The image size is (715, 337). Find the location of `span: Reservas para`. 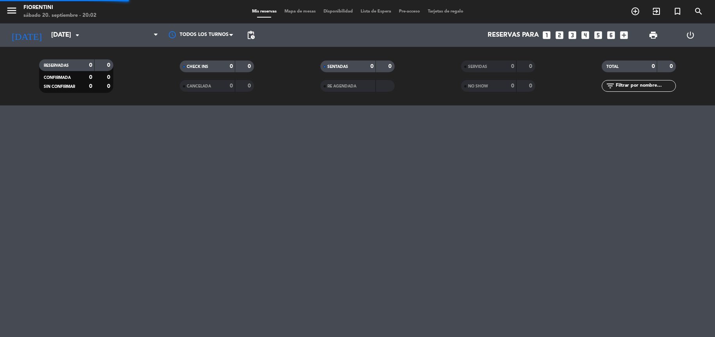

span: Reservas para is located at coordinates (513, 35).